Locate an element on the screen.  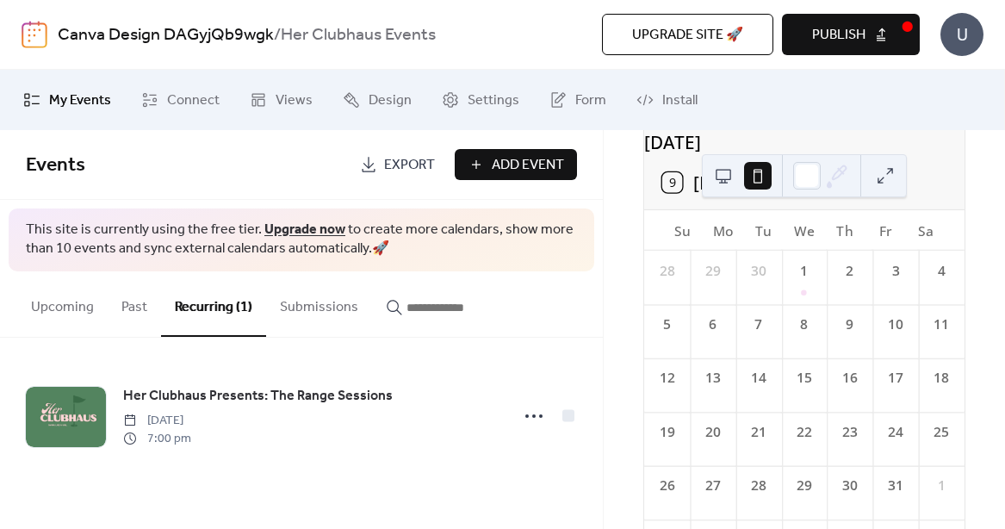
div: 3 is located at coordinates (896, 271).